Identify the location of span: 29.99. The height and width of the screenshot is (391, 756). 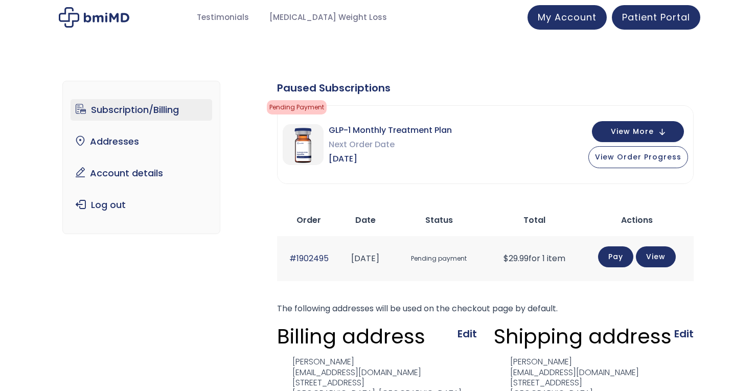
(516, 258).